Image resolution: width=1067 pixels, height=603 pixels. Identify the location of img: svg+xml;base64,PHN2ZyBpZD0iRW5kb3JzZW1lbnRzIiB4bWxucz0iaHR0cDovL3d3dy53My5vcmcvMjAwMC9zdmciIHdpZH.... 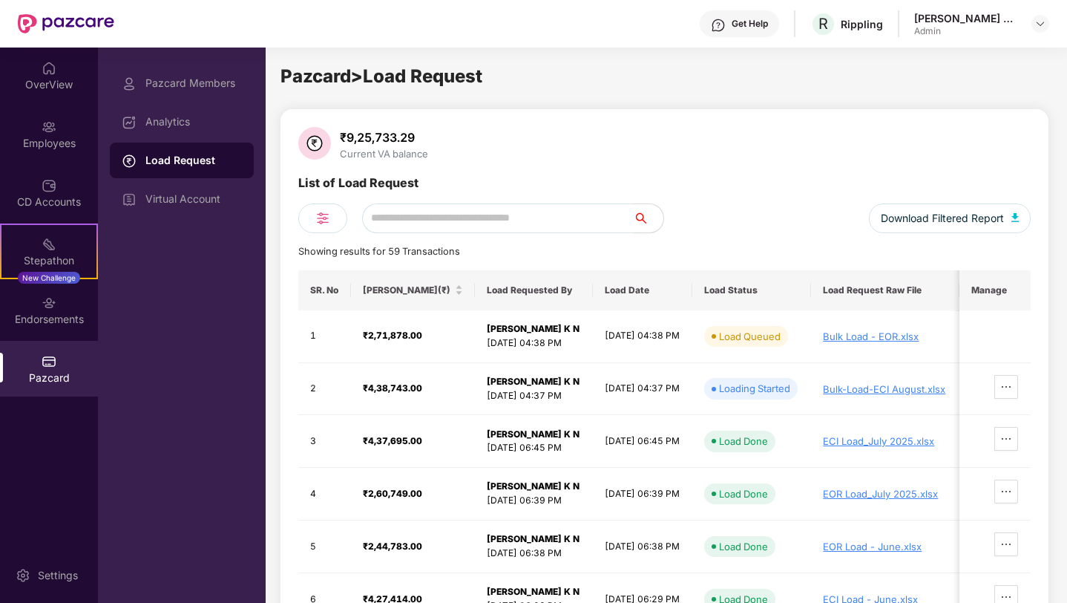
(49, 303).